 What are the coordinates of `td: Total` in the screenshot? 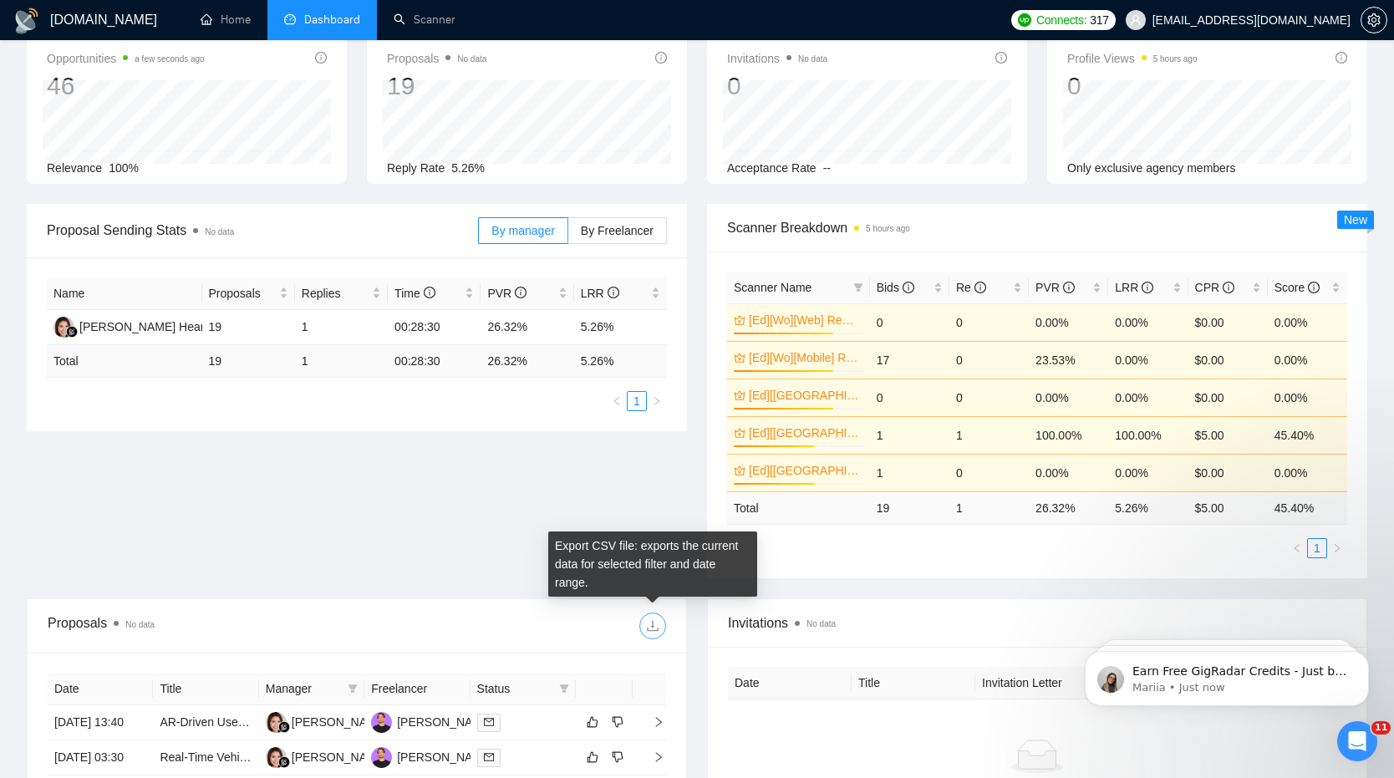 It's located at (798, 507).